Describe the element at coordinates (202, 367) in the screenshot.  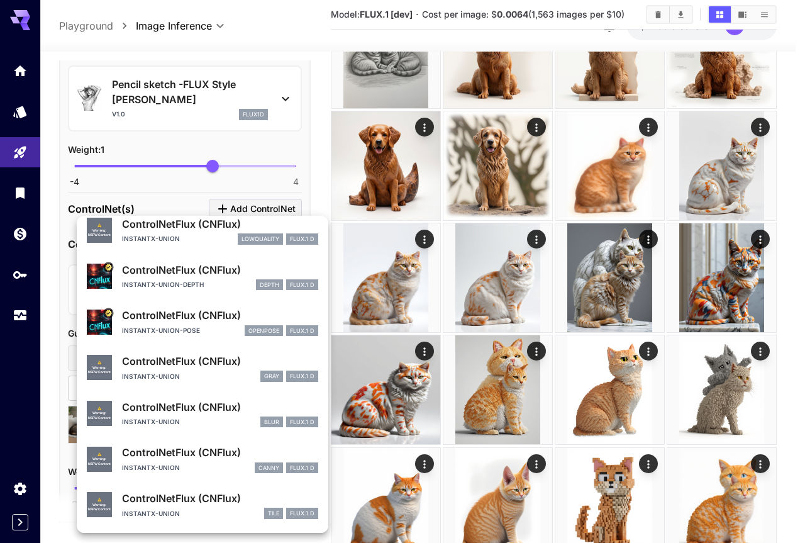
I see `div: ⚠️Warning:NSFW ContentControlNetFlux (CNFlux)instantx-uniongrayFLUX.1 D` at that location.